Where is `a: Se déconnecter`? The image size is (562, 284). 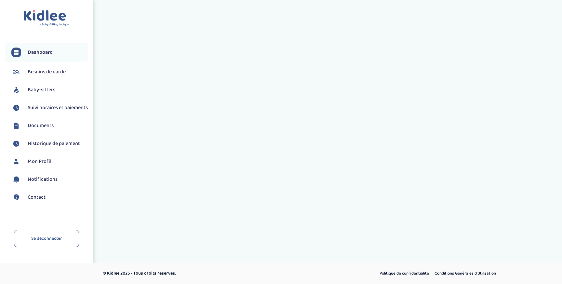 a: Se déconnecter is located at coordinates (47, 238).